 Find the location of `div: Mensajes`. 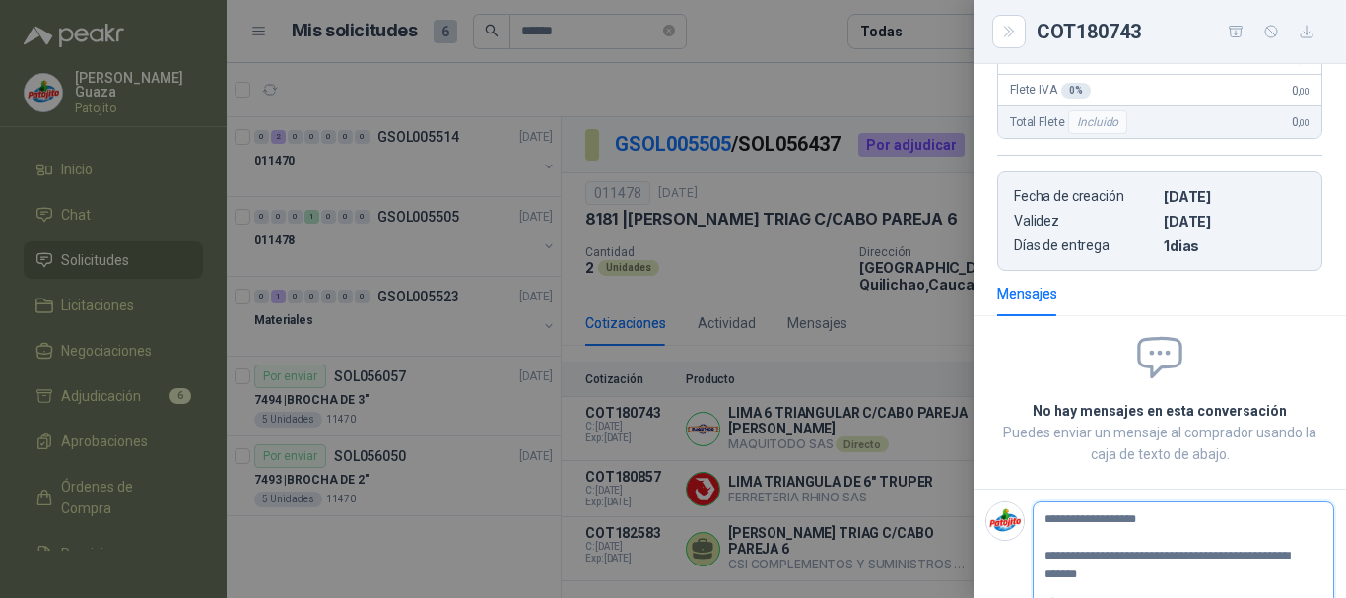

div: Mensajes is located at coordinates (1027, 294).